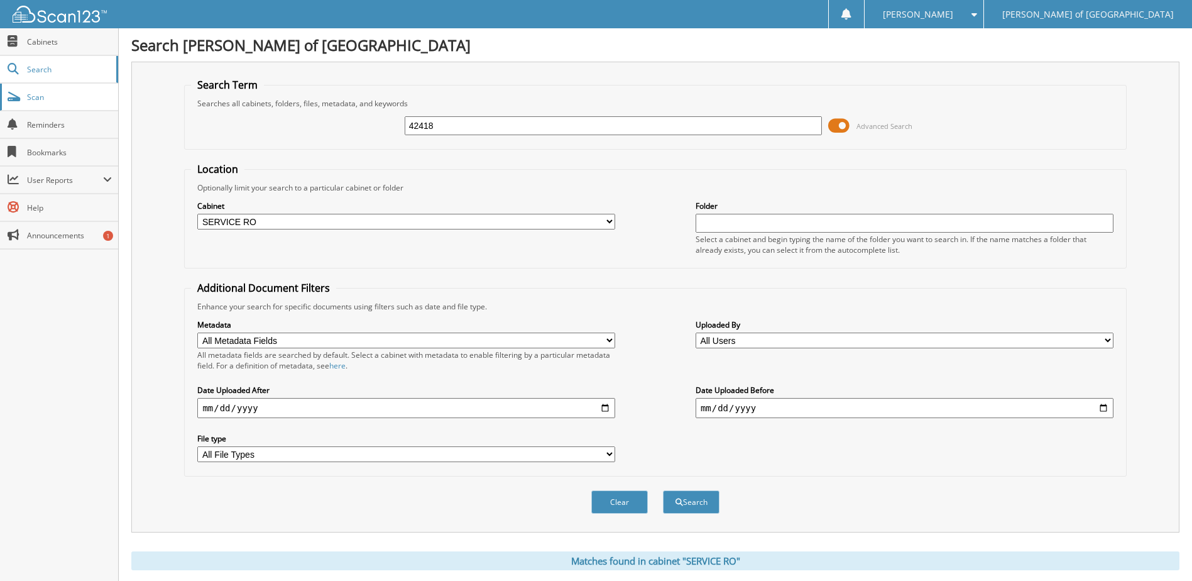 The height and width of the screenshot is (581, 1192). I want to click on button: Clear, so click(619, 501).